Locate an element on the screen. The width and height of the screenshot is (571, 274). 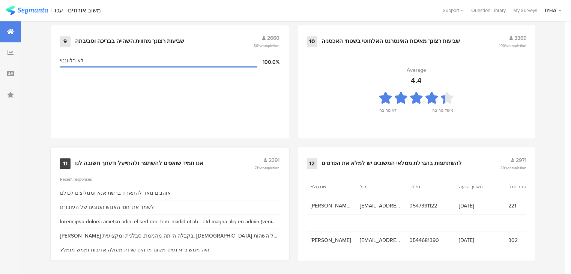
div: lorem ipsu dolorsi ametco adipi el sed doe tem incidid utlab - etd magna aliq en admin (veni qui)... is located at coordinates (170, 221).